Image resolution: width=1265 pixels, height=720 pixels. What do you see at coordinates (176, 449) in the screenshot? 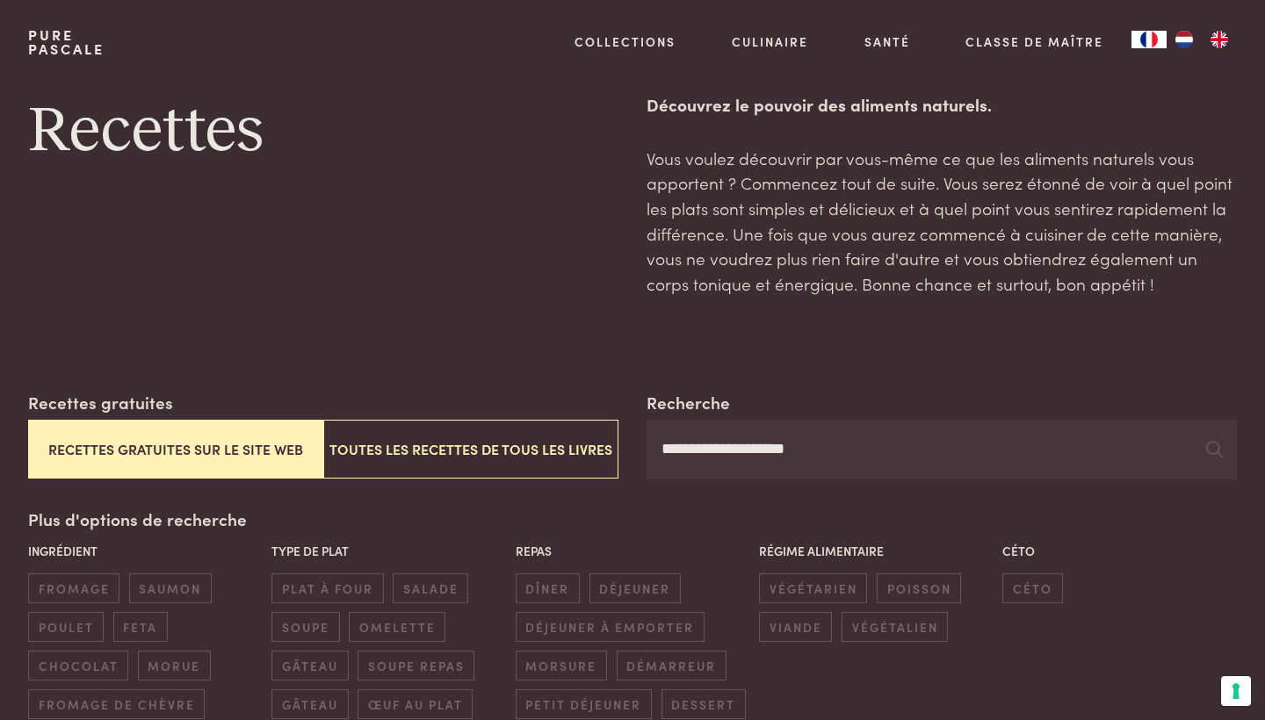
I see `button: Recettes gratuites sur le site web` at bounding box center [176, 449].